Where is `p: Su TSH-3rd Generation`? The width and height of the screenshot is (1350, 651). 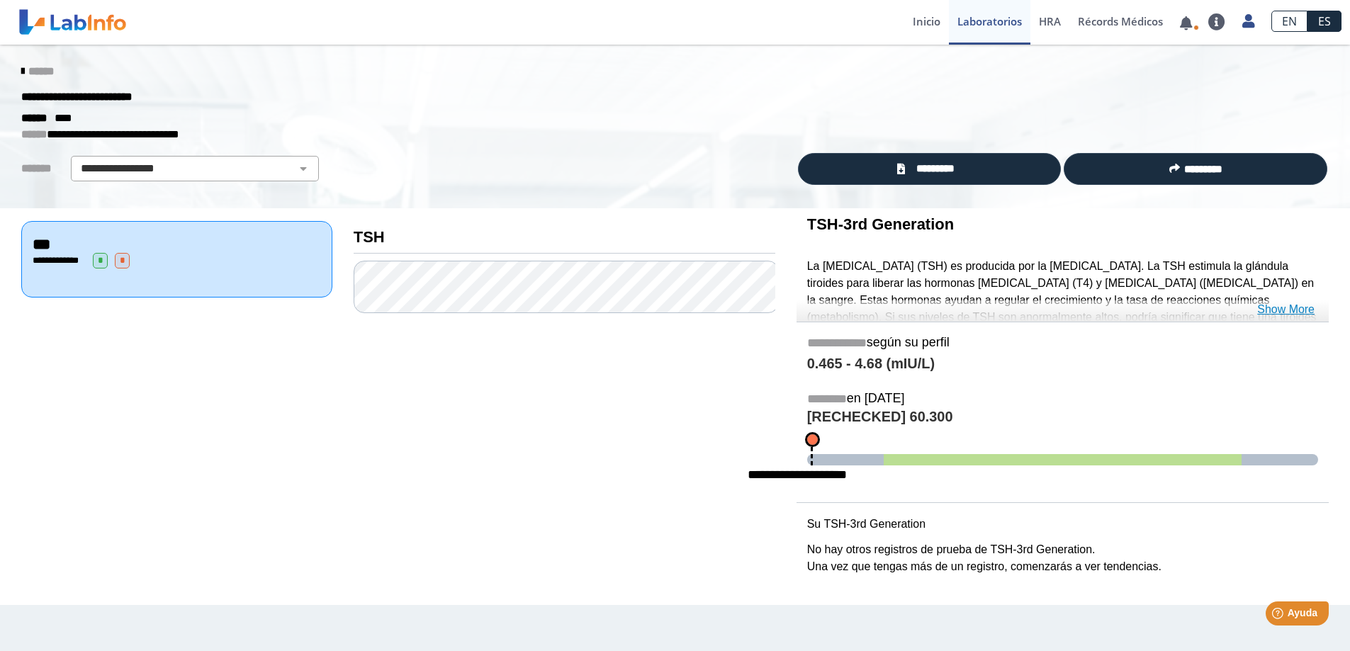
p: Su TSH-3rd Generation is located at coordinates (1062, 524).